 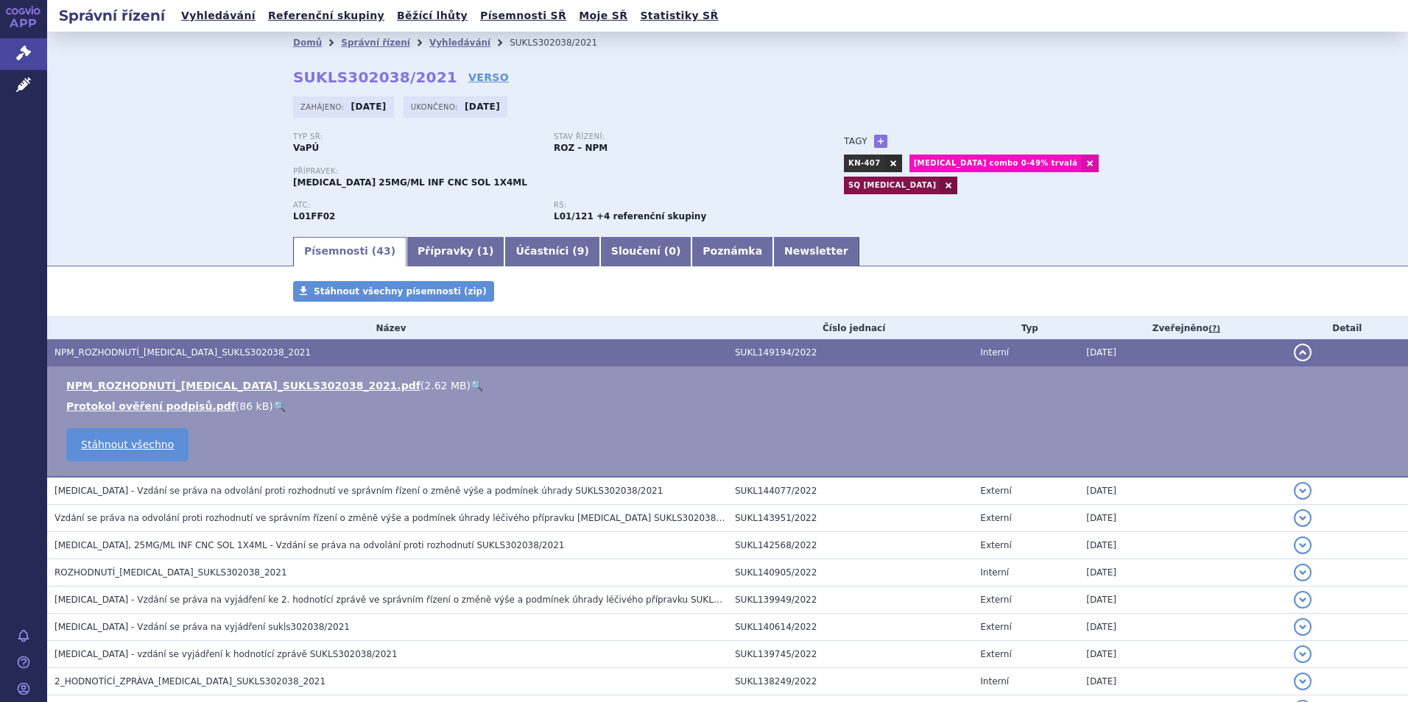 What do you see at coordinates (400, 292) in the screenshot?
I see `span: Stáhnout všechny písemnosti (zip)` at bounding box center [400, 292].